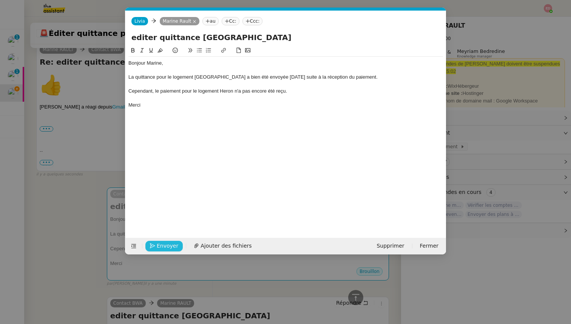 This screenshot has height=324, width=571. What do you see at coordinates (140, 21) in the screenshot?
I see `span: Livia` at bounding box center [140, 21].